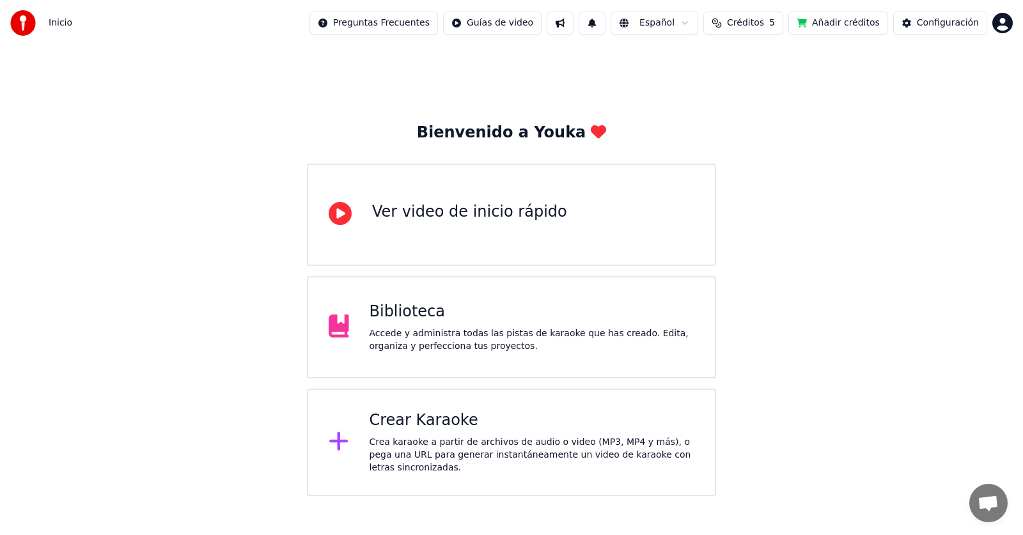 The height and width of the screenshot is (535, 1023). What do you see at coordinates (746, 23) in the screenshot?
I see `span: Créditos` at bounding box center [746, 23].